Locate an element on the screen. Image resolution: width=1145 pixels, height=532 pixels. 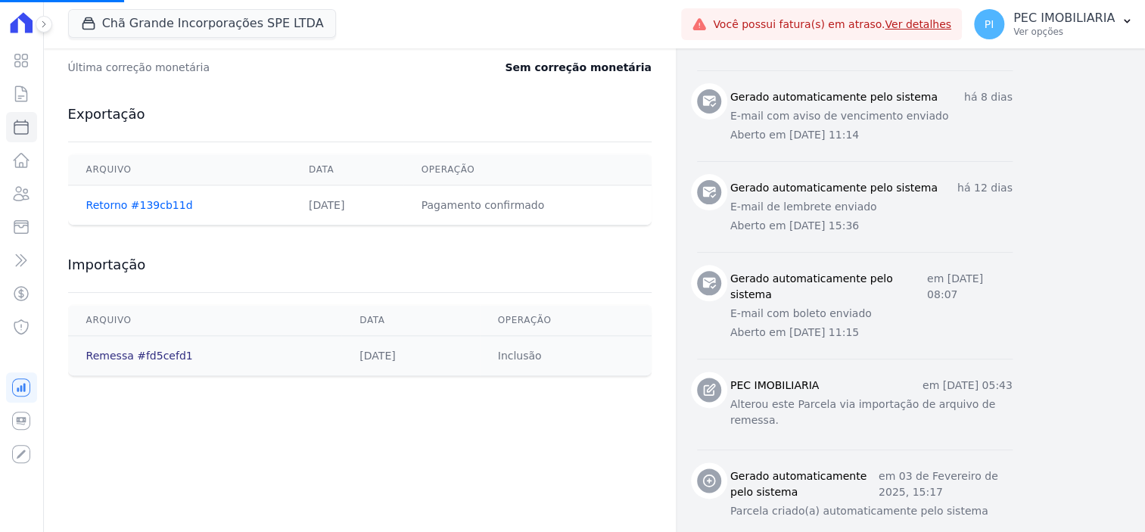
dd: Sem correção monetária is located at coordinates (577, 67).